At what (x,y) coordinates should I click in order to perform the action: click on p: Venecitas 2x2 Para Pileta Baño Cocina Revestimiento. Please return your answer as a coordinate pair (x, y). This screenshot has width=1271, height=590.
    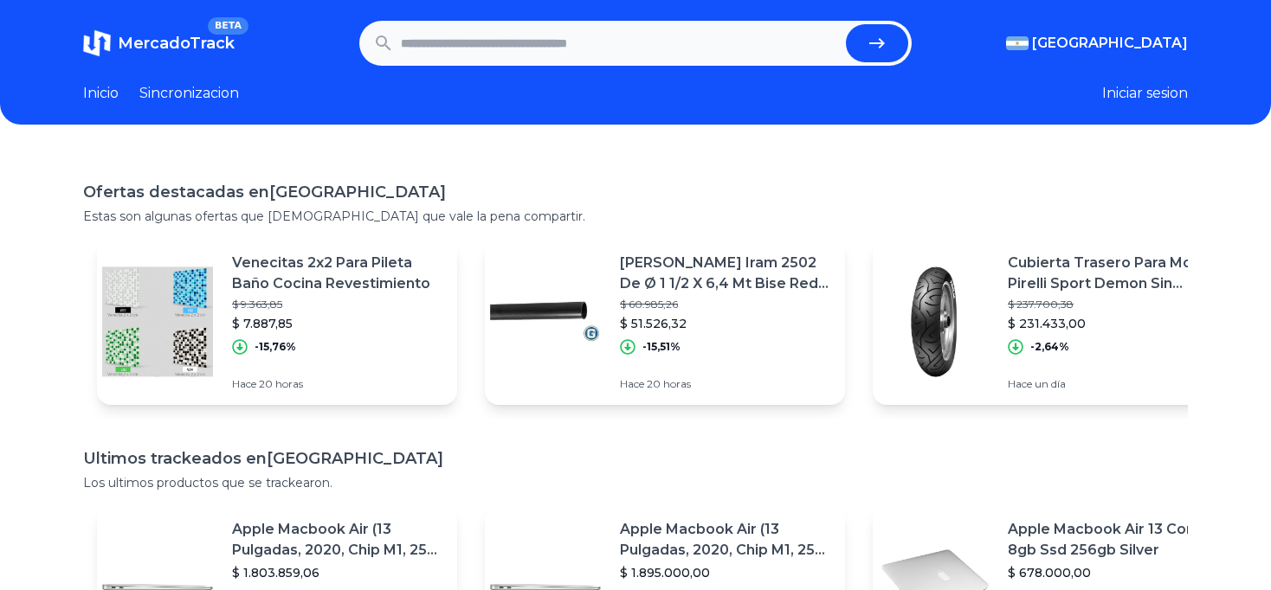
    Looking at the image, I should click on (338, 274).